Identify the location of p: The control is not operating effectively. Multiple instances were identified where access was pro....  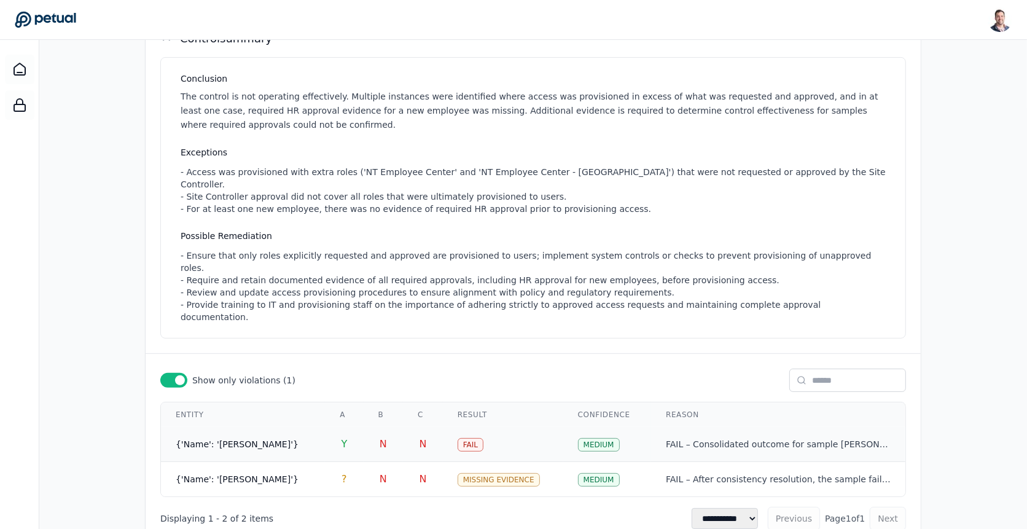
(536, 111).